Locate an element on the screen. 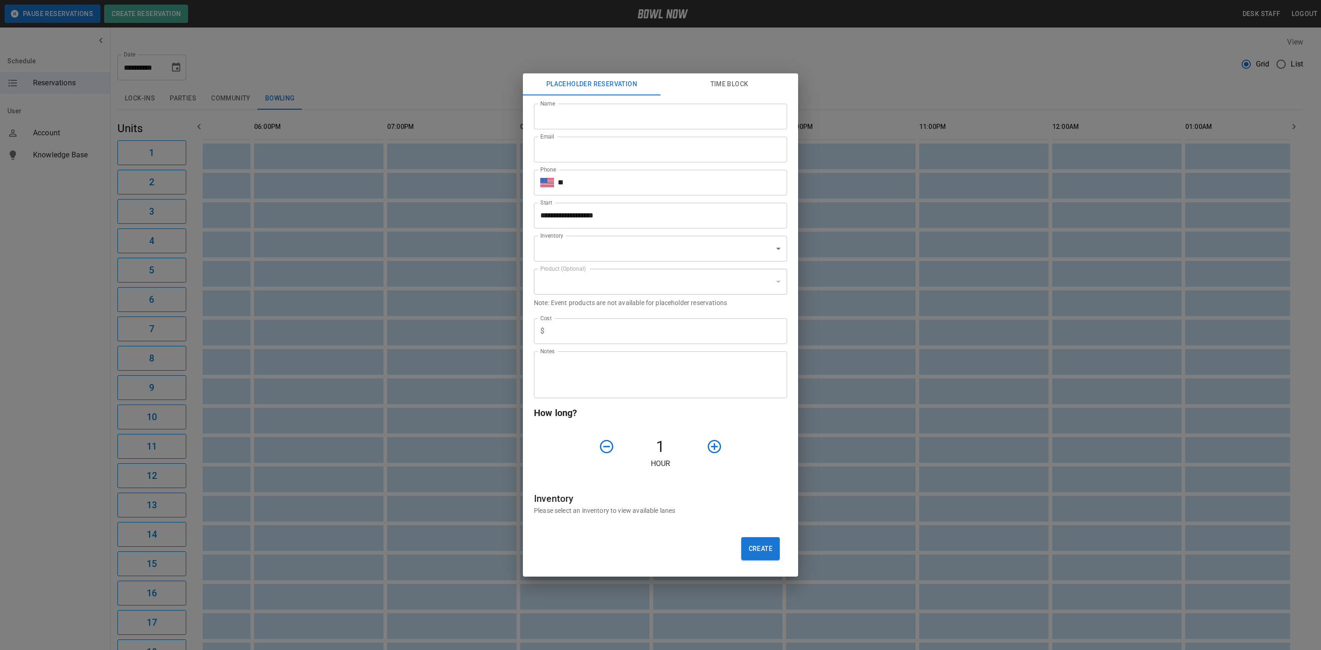  p: Hour is located at coordinates (661, 464).